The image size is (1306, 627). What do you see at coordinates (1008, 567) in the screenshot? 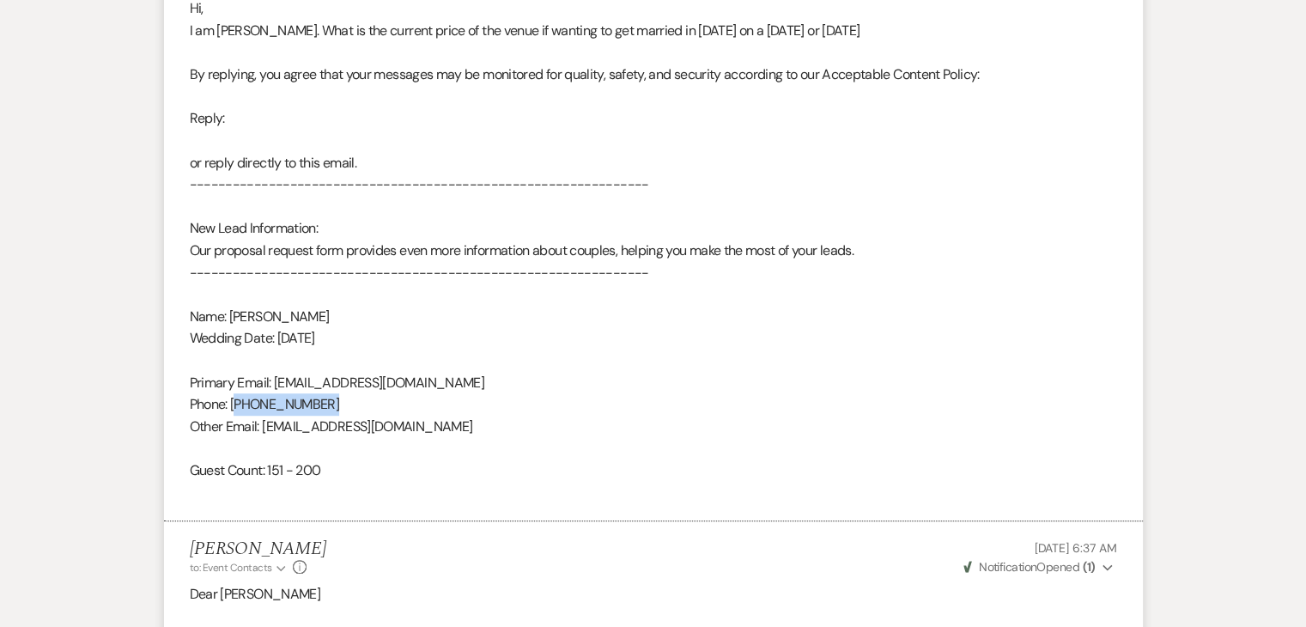
I see `span: Notification` at bounding box center [1008, 567].